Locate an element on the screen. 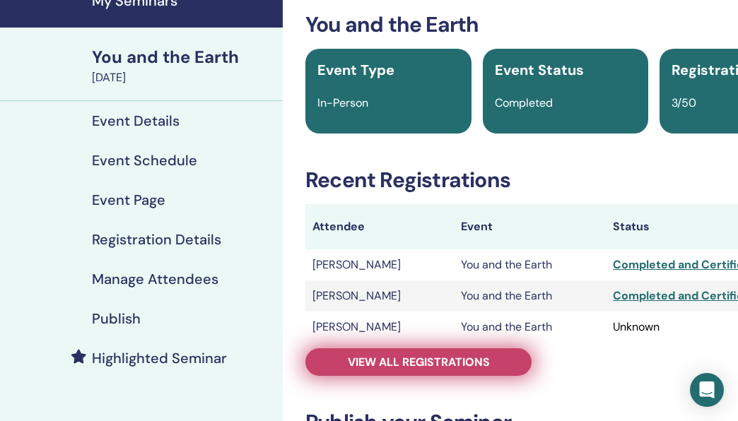  h4: Manage Attendees is located at coordinates (155, 279).